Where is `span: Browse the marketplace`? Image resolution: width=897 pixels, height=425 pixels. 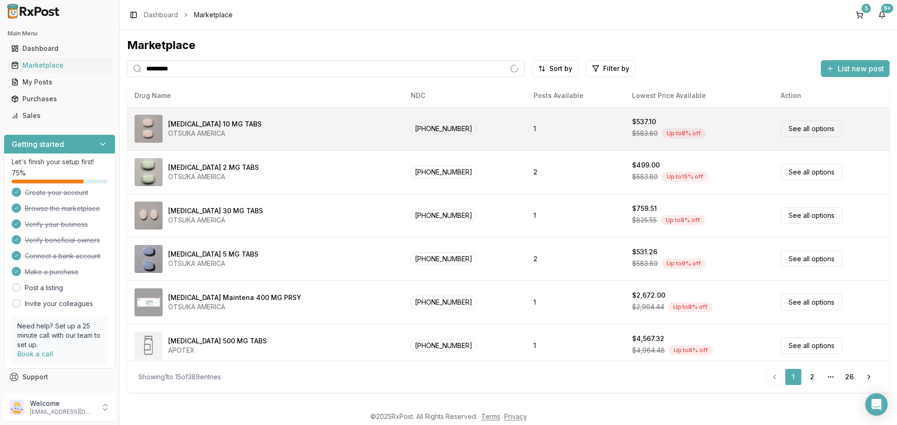 span: Browse the marketplace is located at coordinates (62, 209).